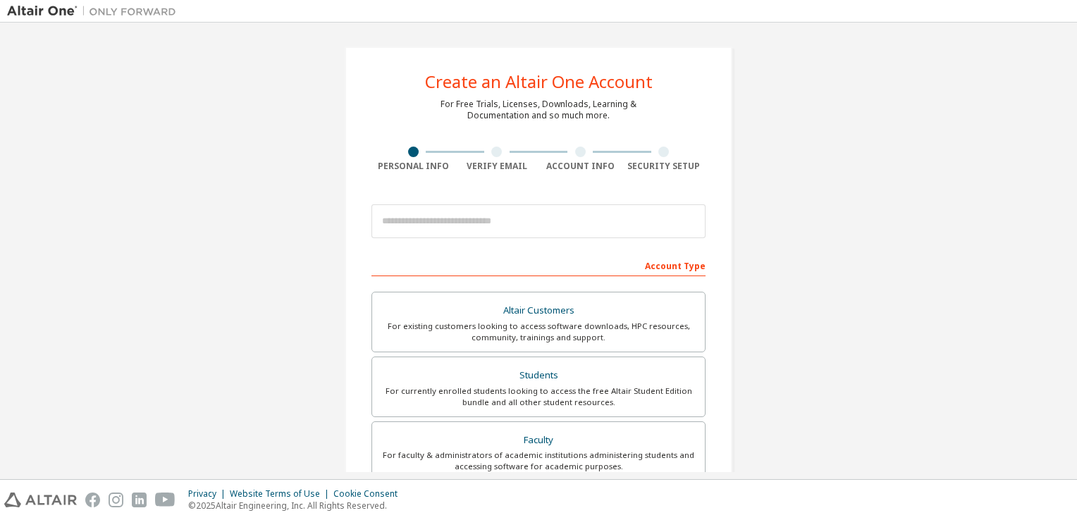  What do you see at coordinates (538, 397) in the screenshot?
I see `div: For currently enrolled students looking to access the free Altair Student Edition bundle and all ...` at bounding box center [538, 397].